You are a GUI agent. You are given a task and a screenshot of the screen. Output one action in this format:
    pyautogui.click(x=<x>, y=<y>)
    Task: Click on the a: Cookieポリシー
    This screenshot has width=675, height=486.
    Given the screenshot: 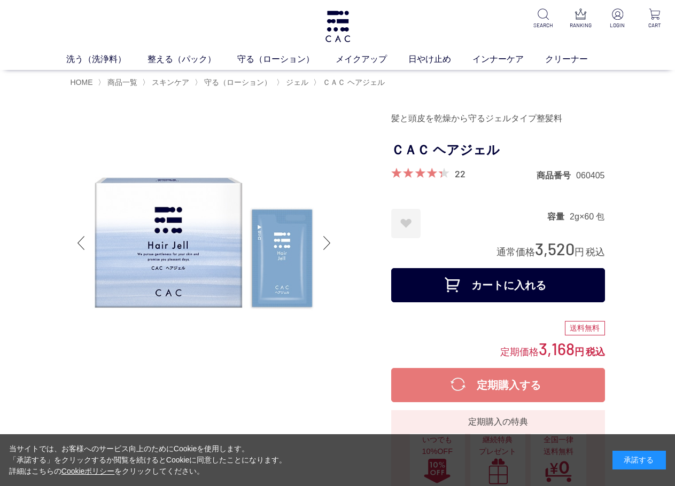 What is the action you would take?
    pyautogui.click(x=88, y=471)
    